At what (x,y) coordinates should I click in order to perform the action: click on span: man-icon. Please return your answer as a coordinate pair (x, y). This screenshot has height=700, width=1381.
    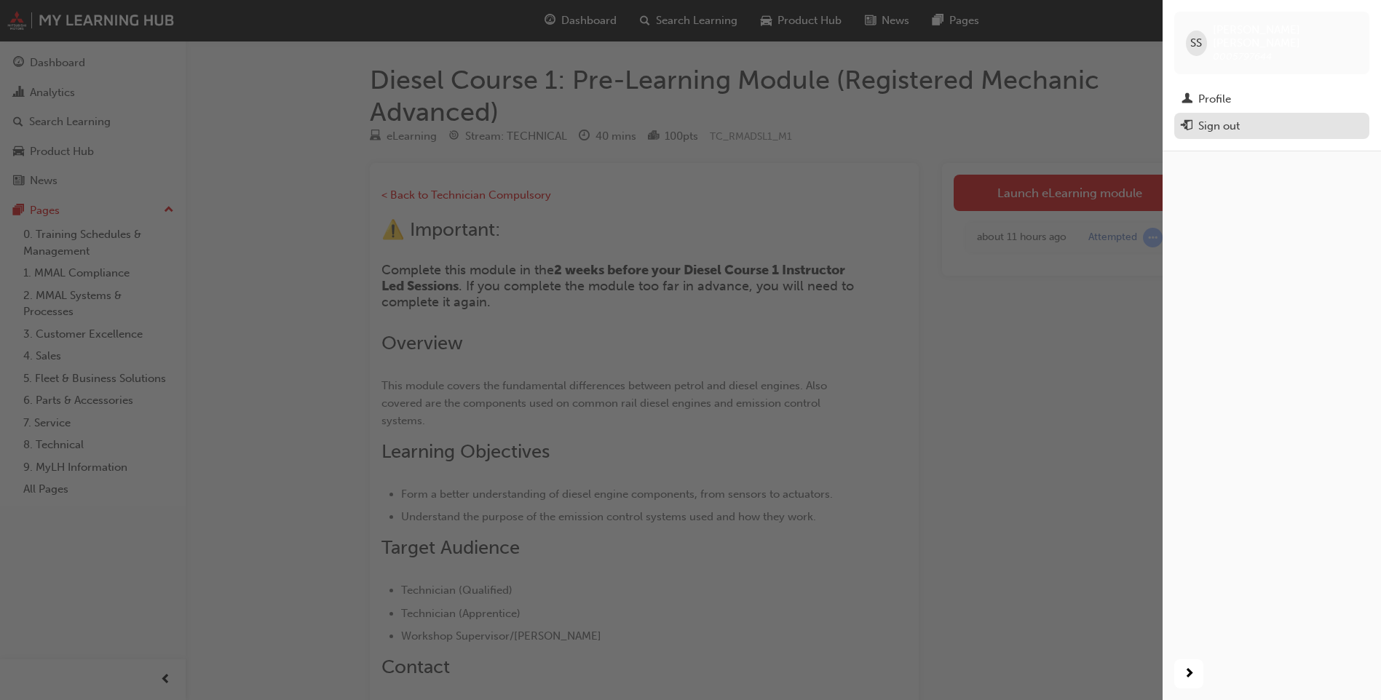
    Looking at the image, I should click on (1186, 100).